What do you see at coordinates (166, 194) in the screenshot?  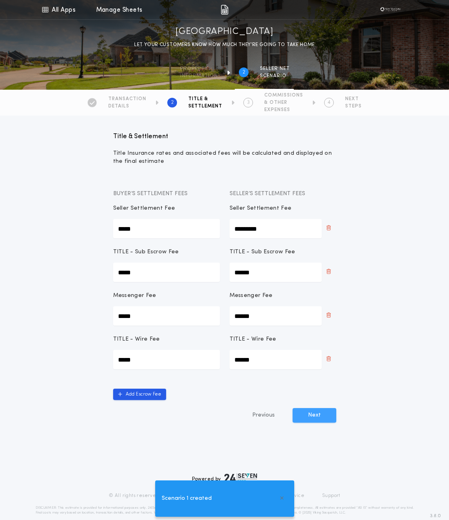 I see `p: Buyer’s Settlement Fees` at bounding box center [166, 194].